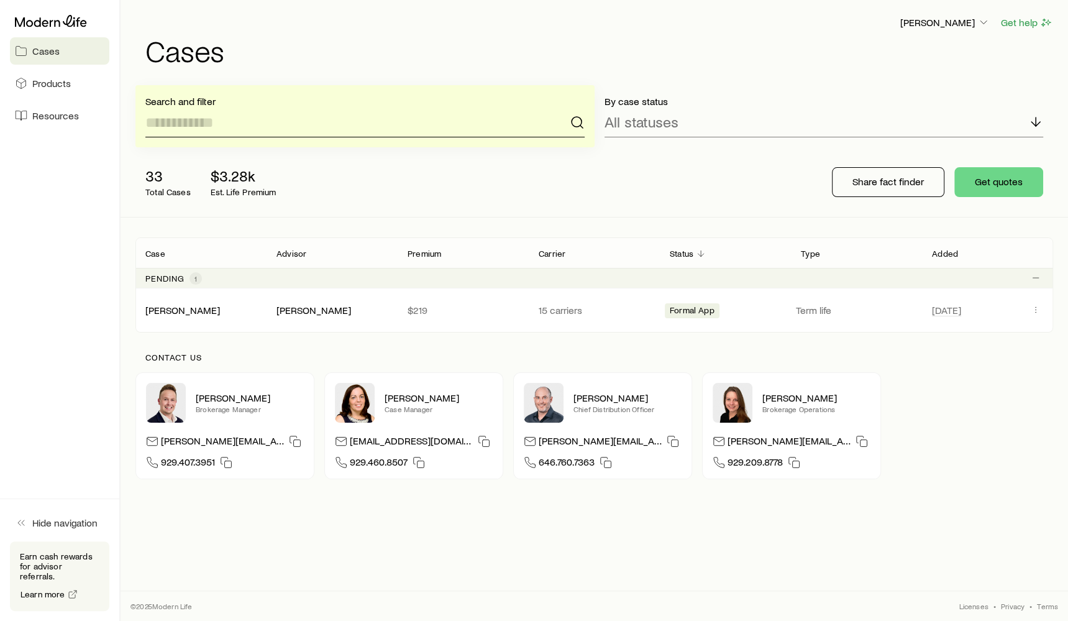  I want to click on span: Learn more, so click(43, 594).